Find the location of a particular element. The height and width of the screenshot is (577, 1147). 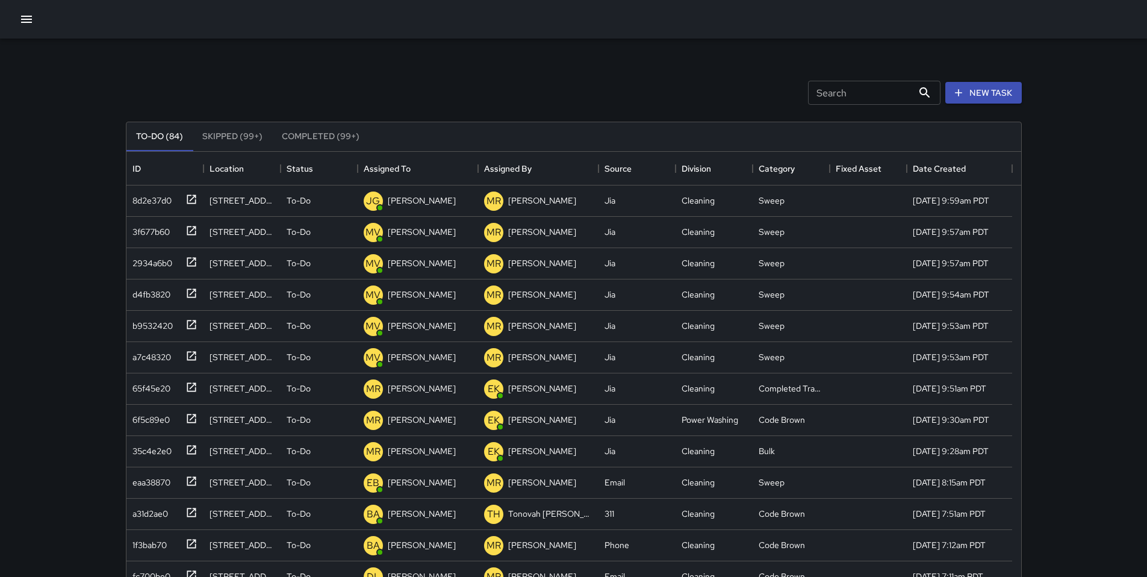

div: Date Created is located at coordinates (959, 169).